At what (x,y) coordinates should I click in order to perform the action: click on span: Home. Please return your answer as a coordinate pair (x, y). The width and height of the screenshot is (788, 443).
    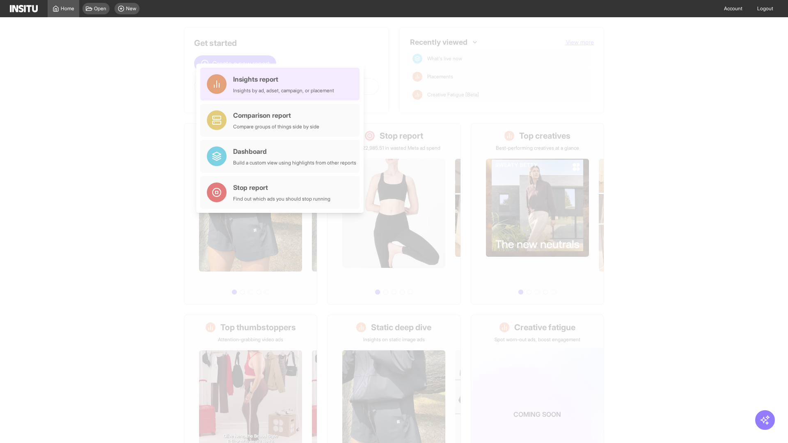
    Looking at the image, I should click on (67, 9).